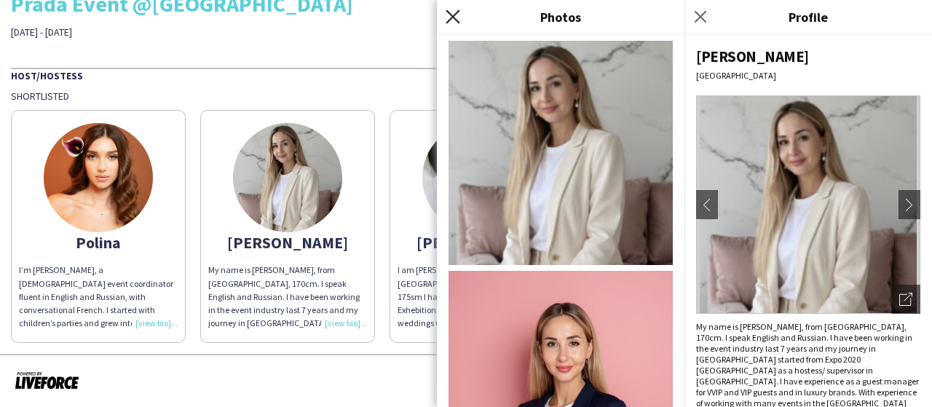 This screenshot has height=407, width=932. Describe the element at coordinates (809, 17) in the screenshot. I see `h3: Profile` at that location.